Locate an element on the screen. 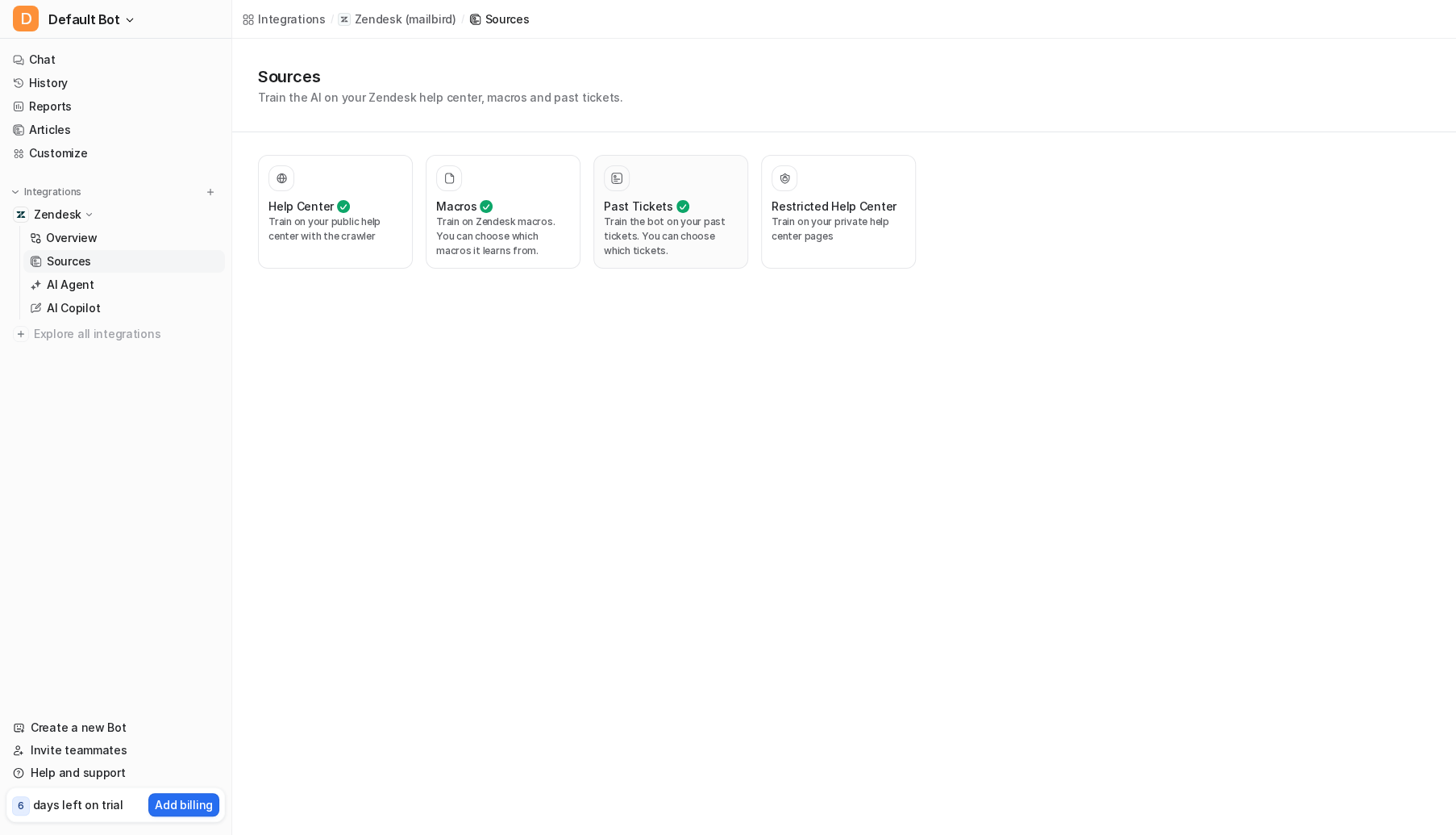  div: Integrations is located at coordinates (292, 19).